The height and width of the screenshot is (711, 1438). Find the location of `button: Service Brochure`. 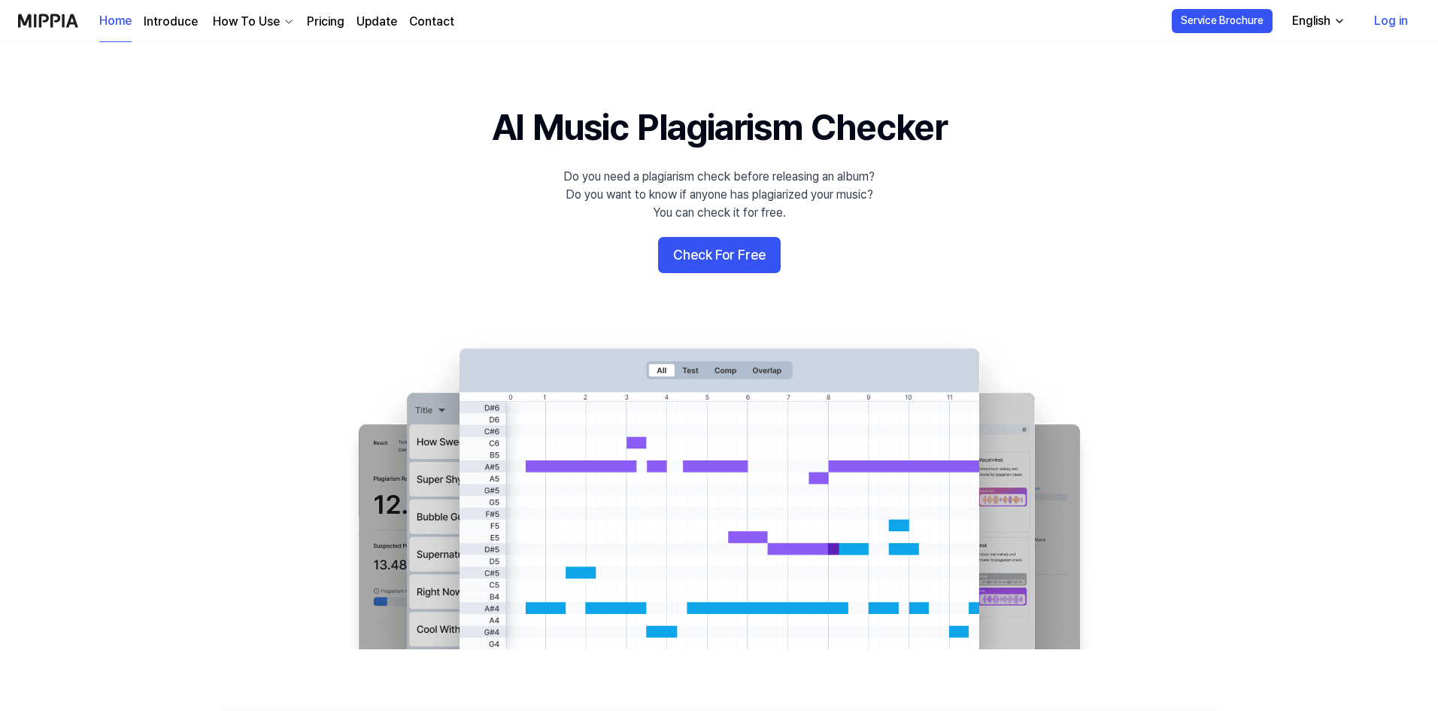

button: Service Brochure is located at coordinates (1222, 21).